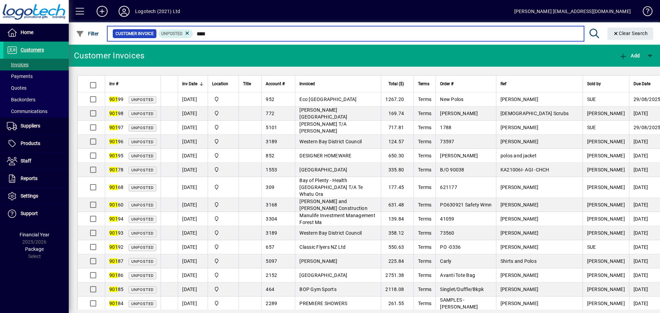  Describe the element at coordinates (27, 32) in the screenshot. I see `span: Home` at that location.